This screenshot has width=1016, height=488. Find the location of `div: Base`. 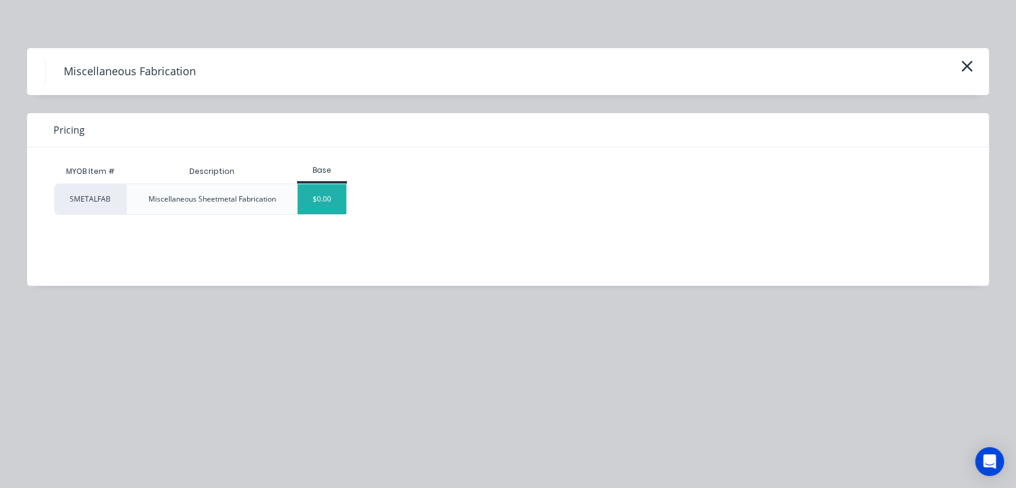

div: Base is located at coordinates (322, 170).